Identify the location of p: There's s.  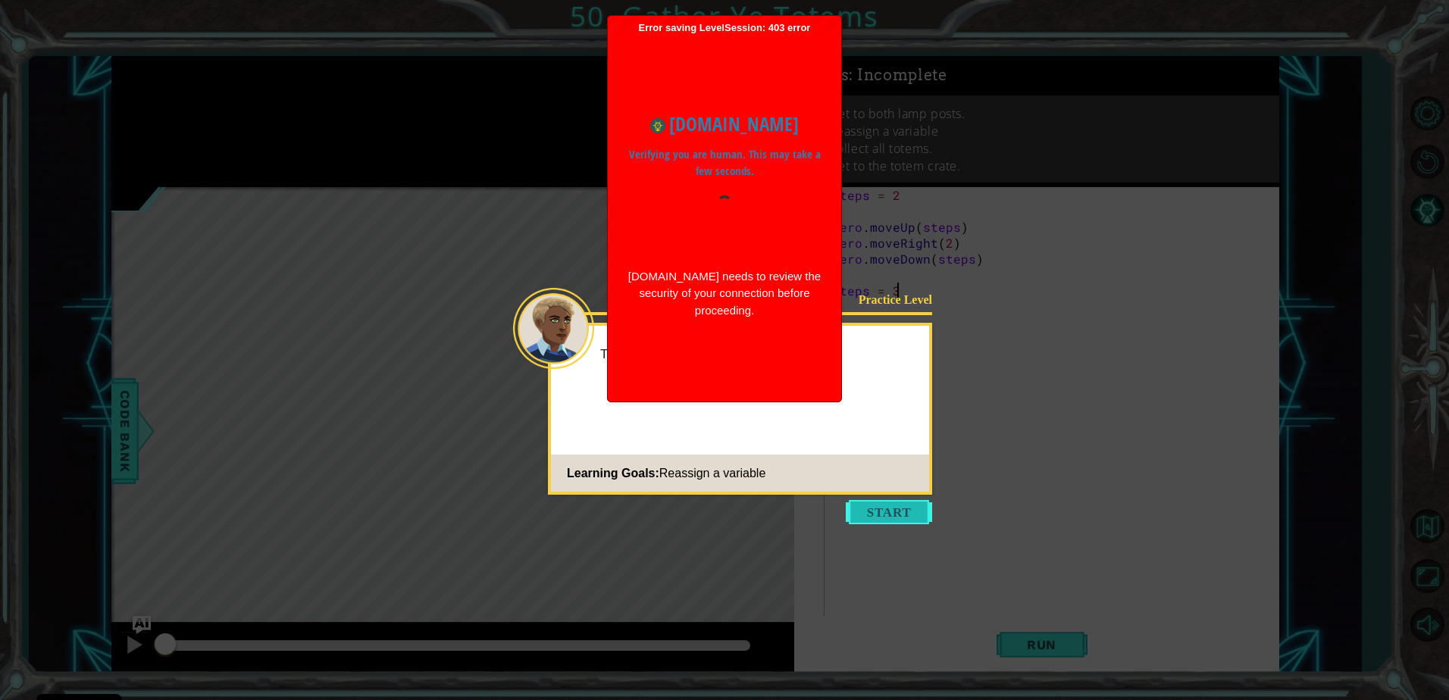
(759, 355).